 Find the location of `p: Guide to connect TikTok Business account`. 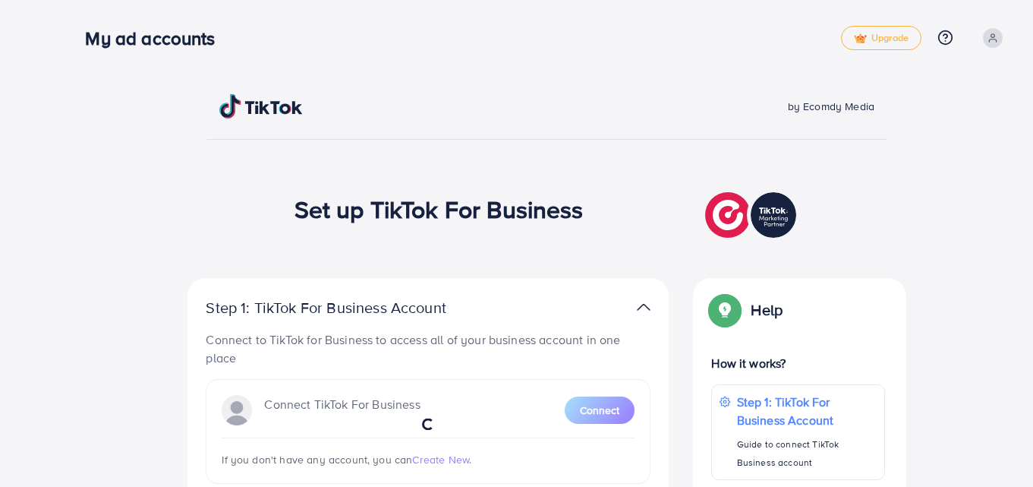

p: Guide to connect TikTok Business account is located at coordinates (807, 453).